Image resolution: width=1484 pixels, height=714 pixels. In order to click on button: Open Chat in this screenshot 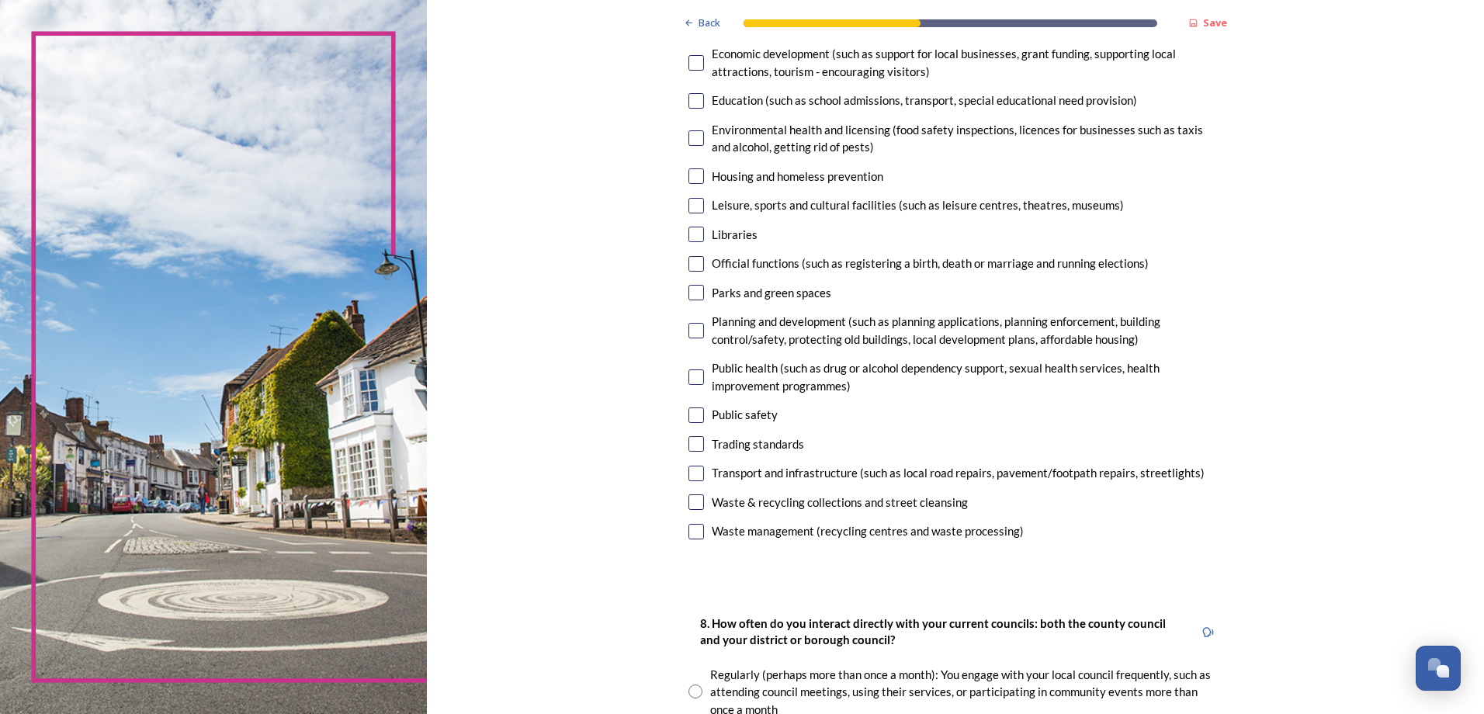, I will do `click(1438, 668)`.